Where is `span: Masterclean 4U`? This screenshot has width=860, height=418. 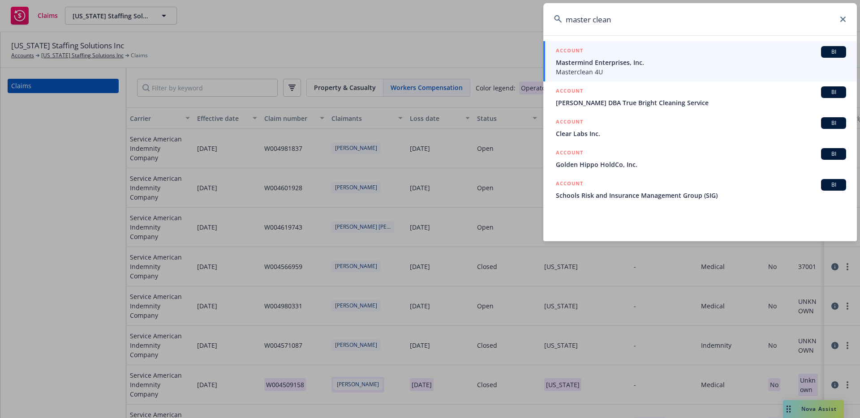 span: Masterclean 4U is located at coordinates (701, 72).